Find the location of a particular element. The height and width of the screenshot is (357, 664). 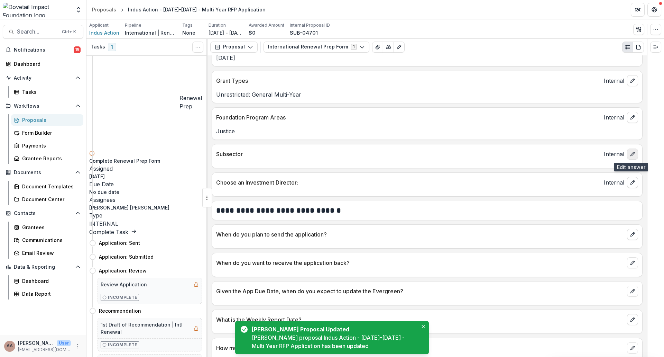

h4: Renewal Prep is located at coordinates (191, 102).